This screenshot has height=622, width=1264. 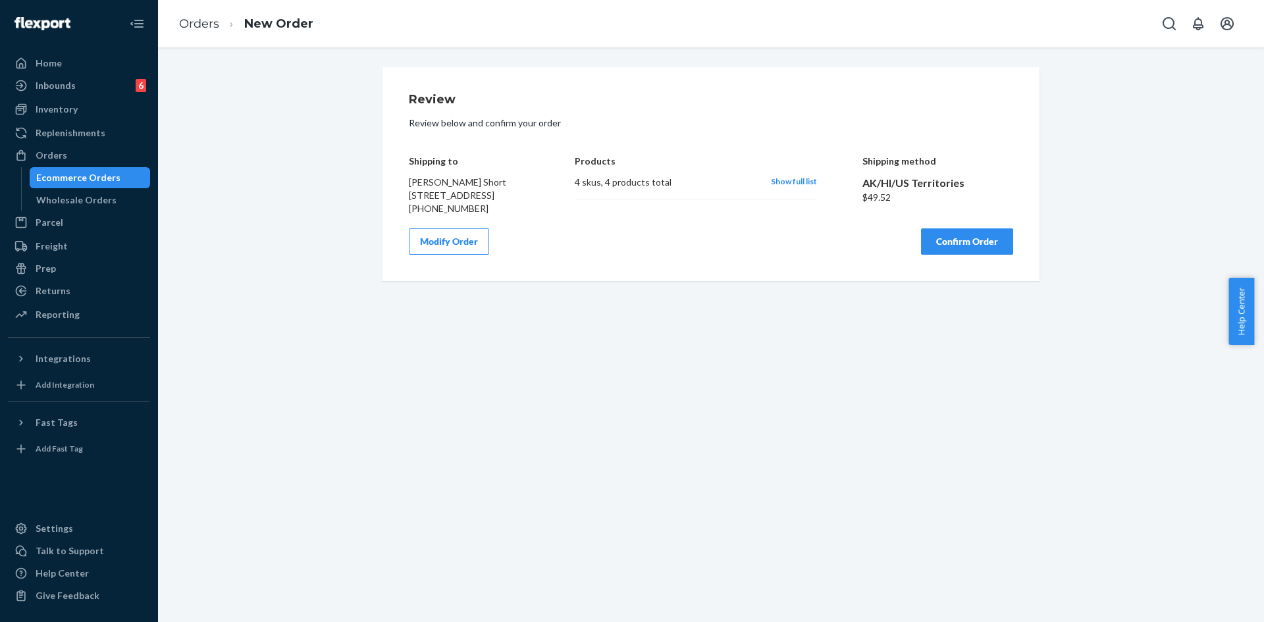 What do you see at coordinates (90, 200) in the screenshot?
I see `a: Wholesale Orders` at bounding box center [90, 200].